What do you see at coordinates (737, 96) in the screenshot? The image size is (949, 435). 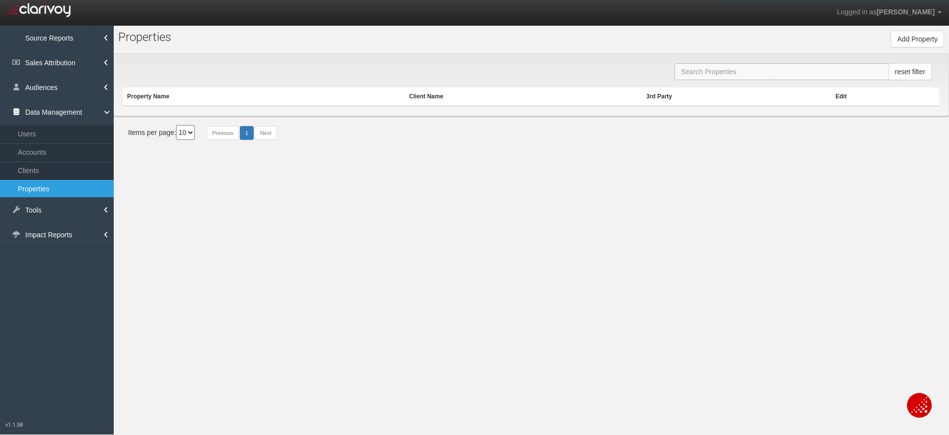 I see `th: 3rd Party` at bounding box center [737, 96].